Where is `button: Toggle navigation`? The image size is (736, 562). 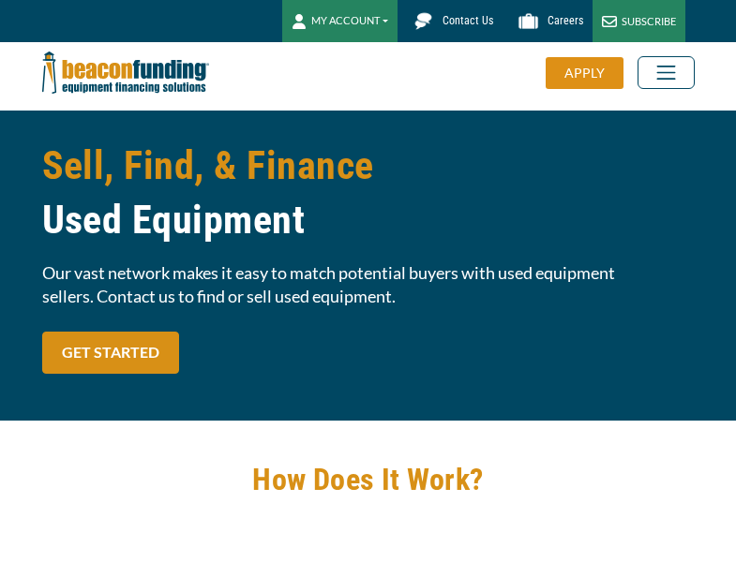 button: Toggle navigation is located at coordinates (665, 72).